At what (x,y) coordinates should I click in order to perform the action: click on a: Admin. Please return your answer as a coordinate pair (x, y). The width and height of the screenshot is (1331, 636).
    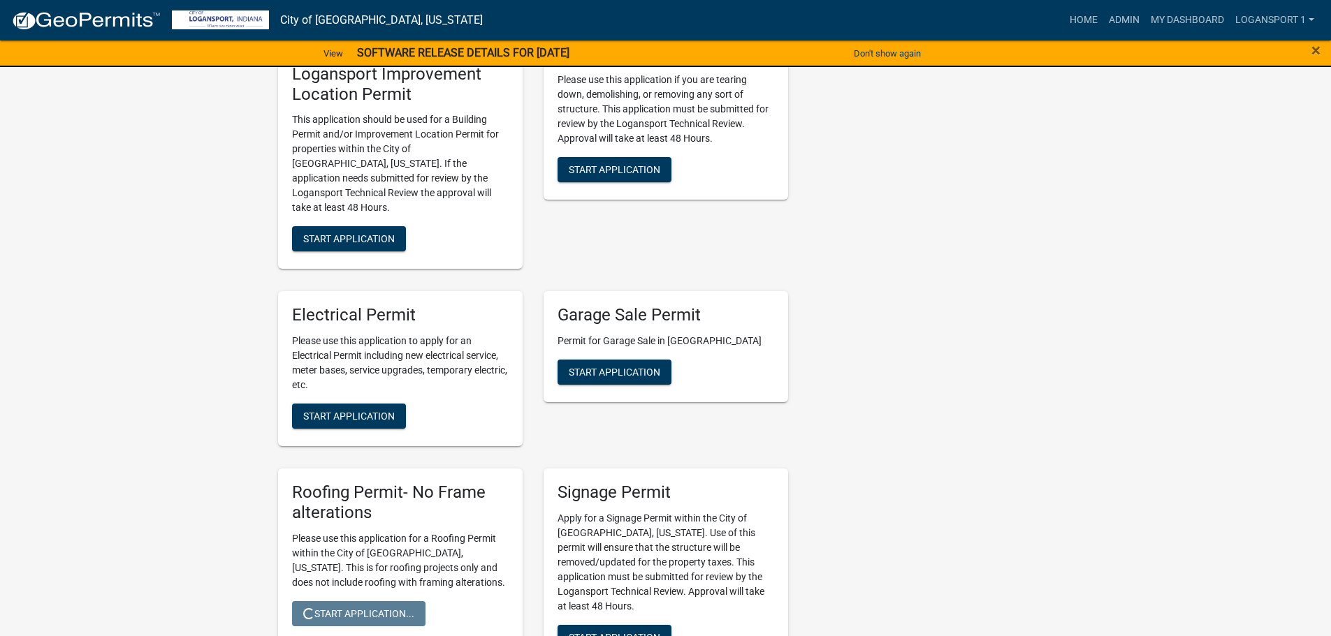
    Looking at the image, I should click on (1124, 20).